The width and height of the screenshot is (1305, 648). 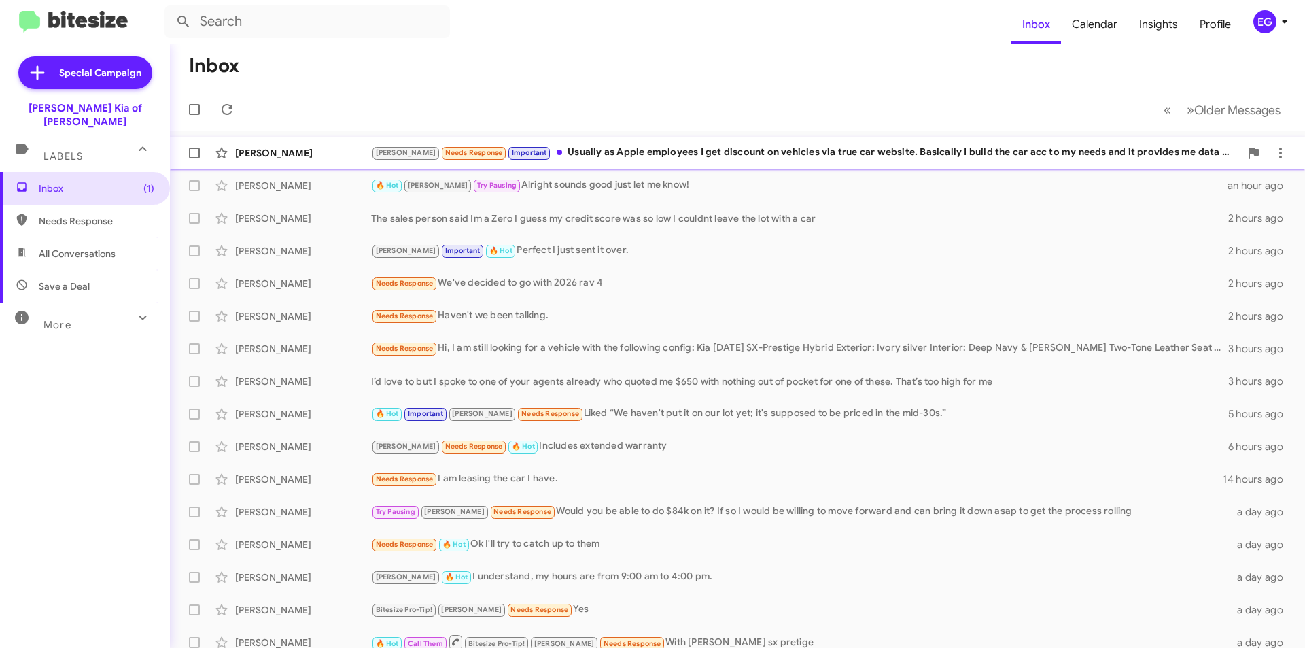 I want to click on div: EG, so click(x=1265, y=22).